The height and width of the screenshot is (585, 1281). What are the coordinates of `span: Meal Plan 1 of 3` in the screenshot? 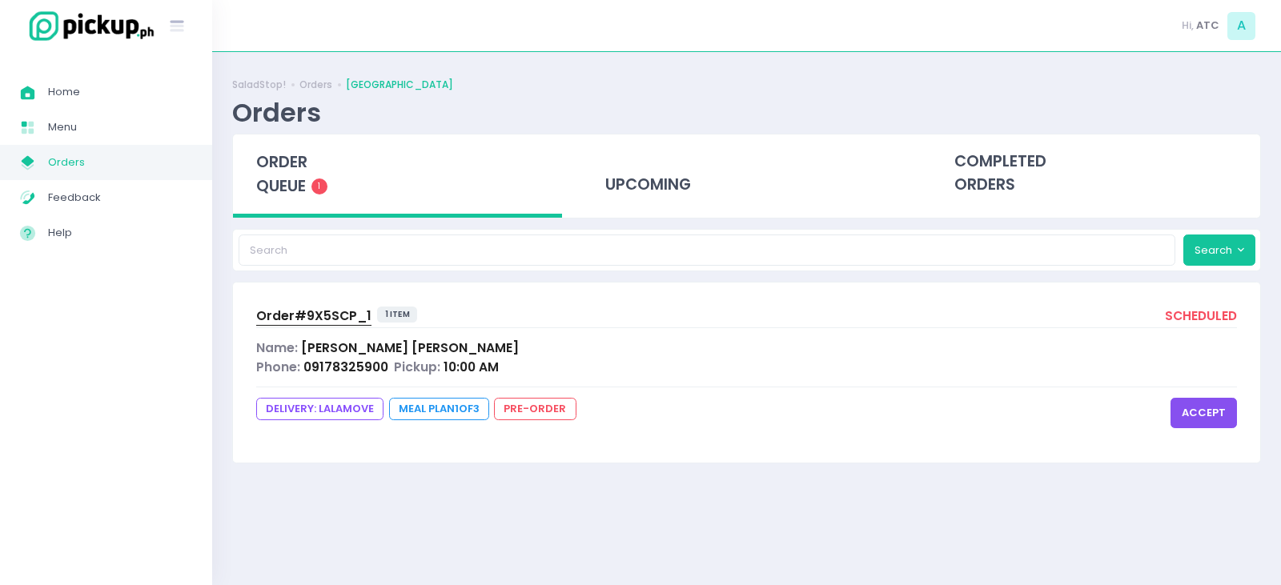 It's located at (439, 409).